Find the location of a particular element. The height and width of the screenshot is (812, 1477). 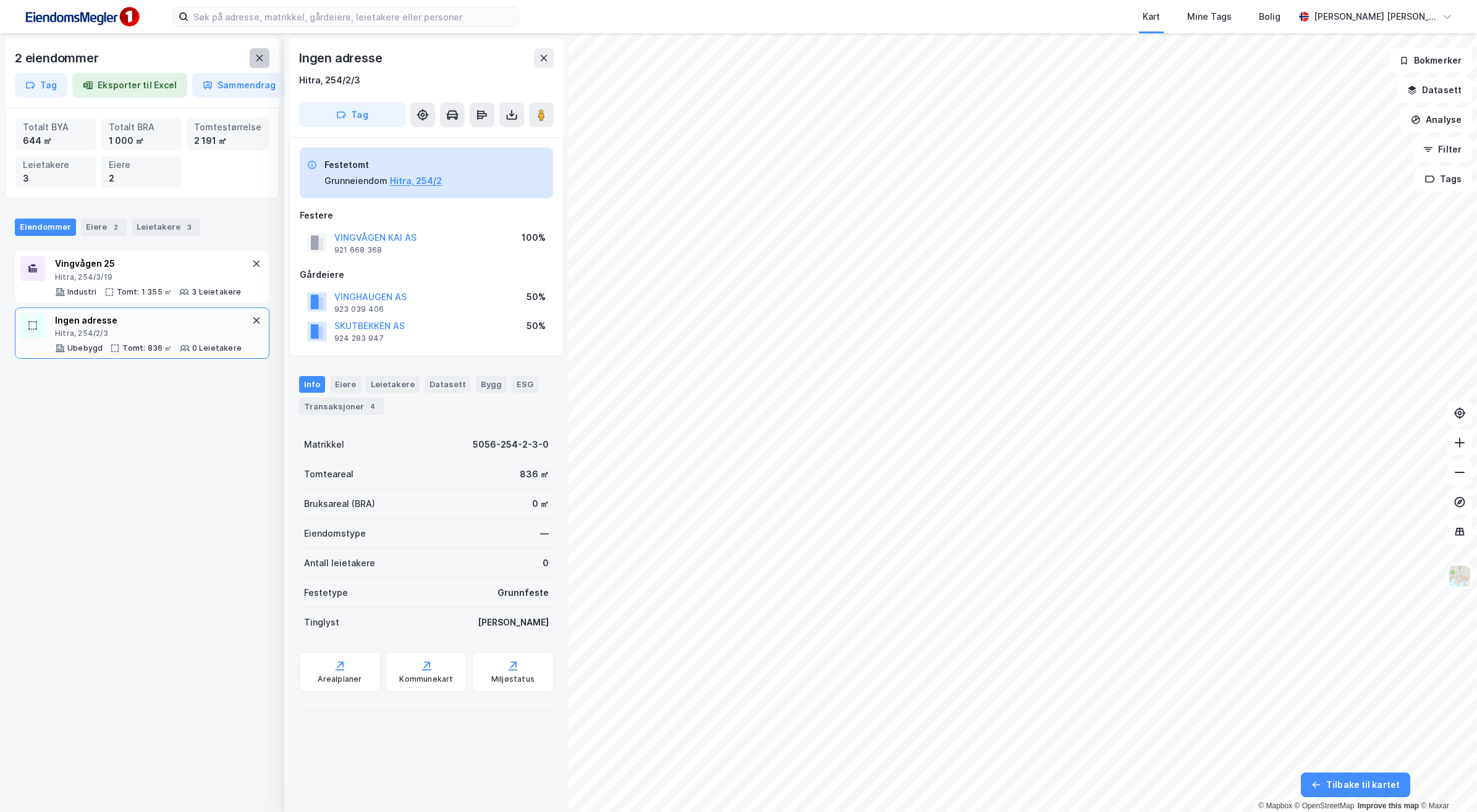

button: Sammendrag is located at coordinates (239, 85).